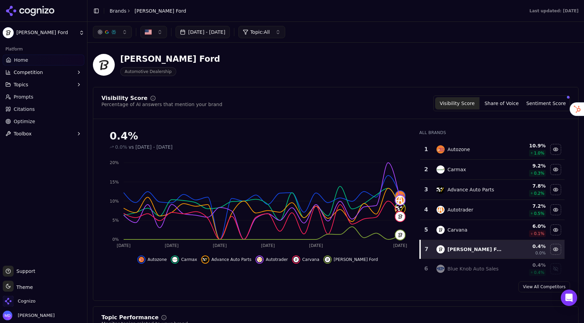 The height and width of the screenshot is (323, 584). Describe the element at coordinates (426, 210) in the screenshot. I see `div: 4` at that location.